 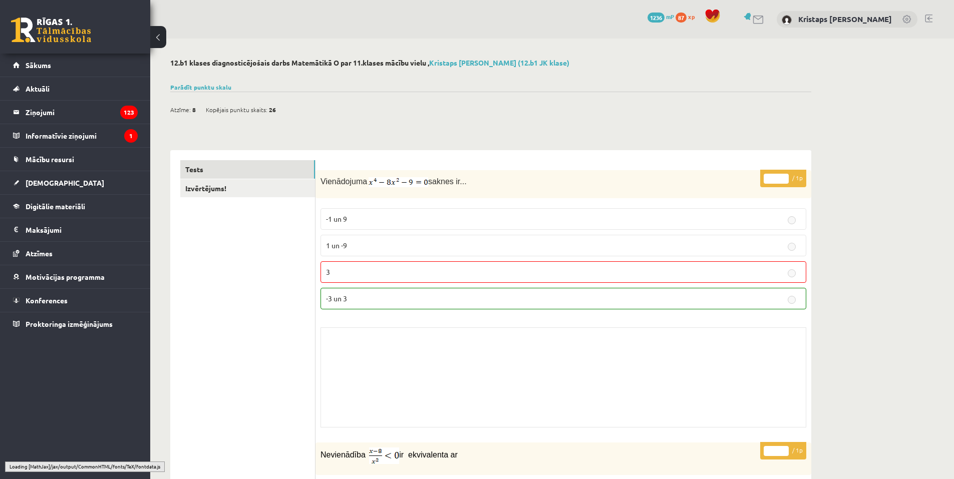 What do you see at coordinates (384, 456) in the screenshot?
I see `img: hmtCnrgPdfw1ip1GXzP7VXfO50ncv54NfsFwaxfFdT59MwAAAAASUVORK5CYII=` at bounding box center [384, 456].